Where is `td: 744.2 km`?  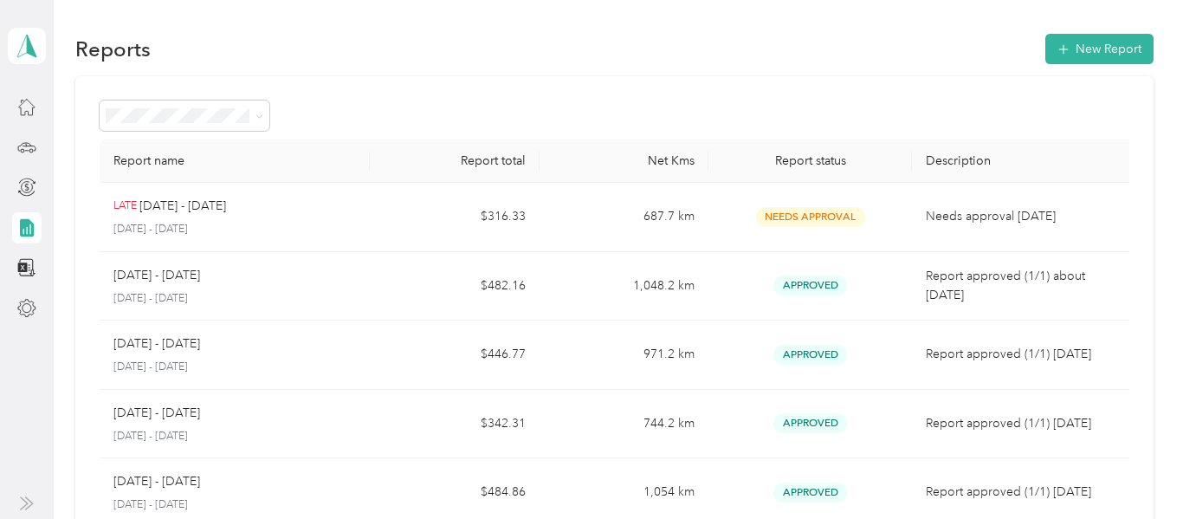 td: 744.2 km is located at coordinates (624, 424).